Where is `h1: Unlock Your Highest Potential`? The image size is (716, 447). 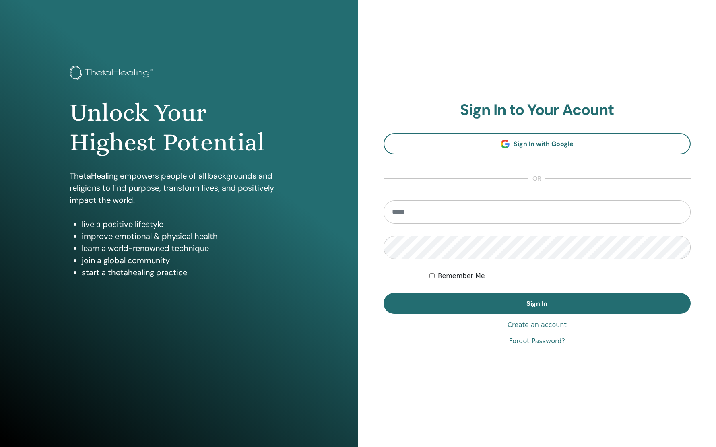 h1: Unlock Your Highest Potential is located at coordinates (179, 128).